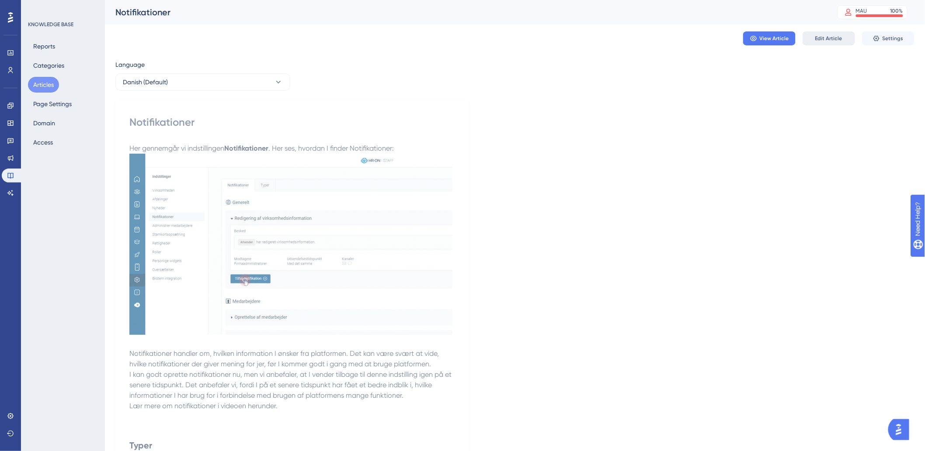 The image size is (925, 451). Describe the element at coordinates (43, 142) in the screenshot. I see `button: Access` at that location.